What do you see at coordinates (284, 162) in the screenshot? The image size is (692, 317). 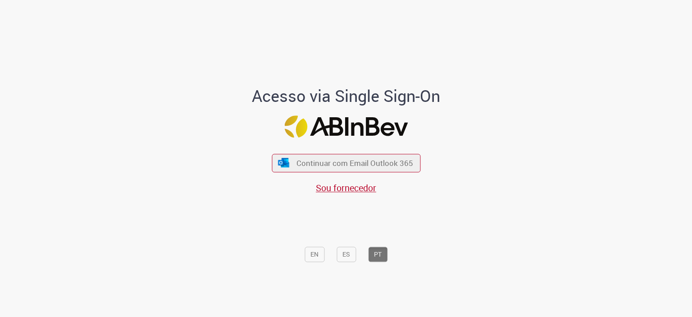 I see `img: ícone Azure/Microsoft 360` at bounding box center [284, 162].